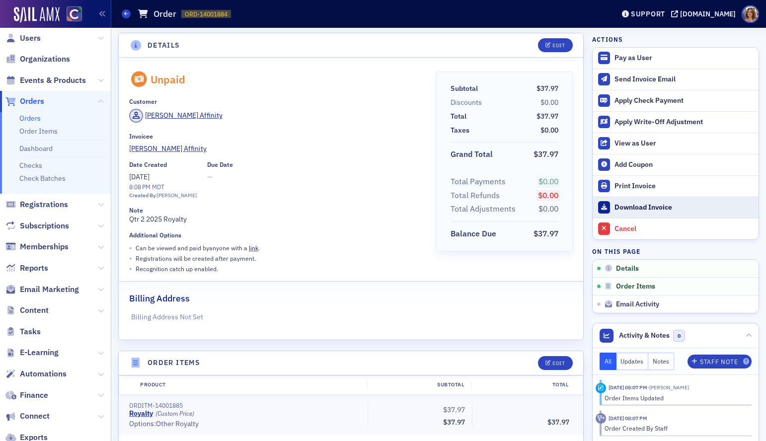 This screenshot has height=441, width=766. What do you see at coordinates (34, 268) in the screenshot?
I see `span: Reports` at bounding box center [34, 268].